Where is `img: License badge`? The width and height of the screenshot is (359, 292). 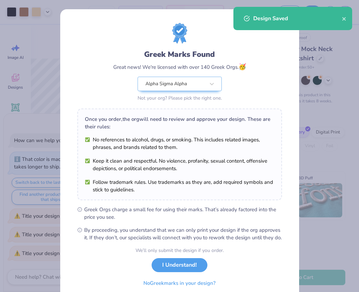 img: License badge is located at coordinates (179, 33).